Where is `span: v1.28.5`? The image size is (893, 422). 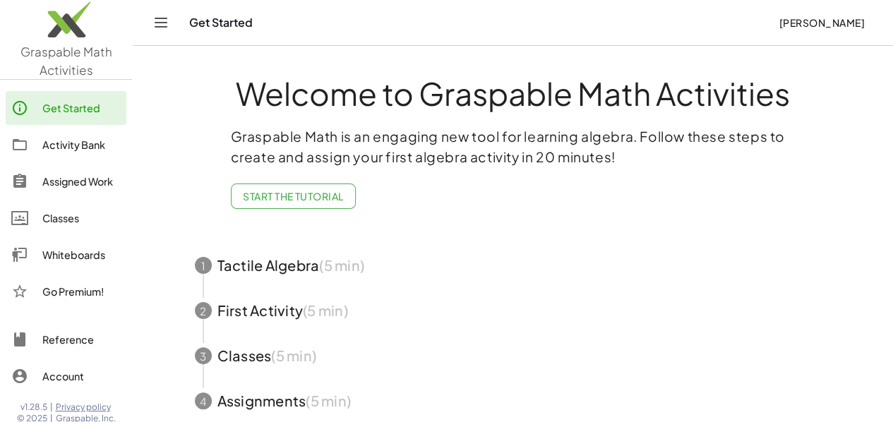
span: v1.28.5 is located at coordinates (34, 407).